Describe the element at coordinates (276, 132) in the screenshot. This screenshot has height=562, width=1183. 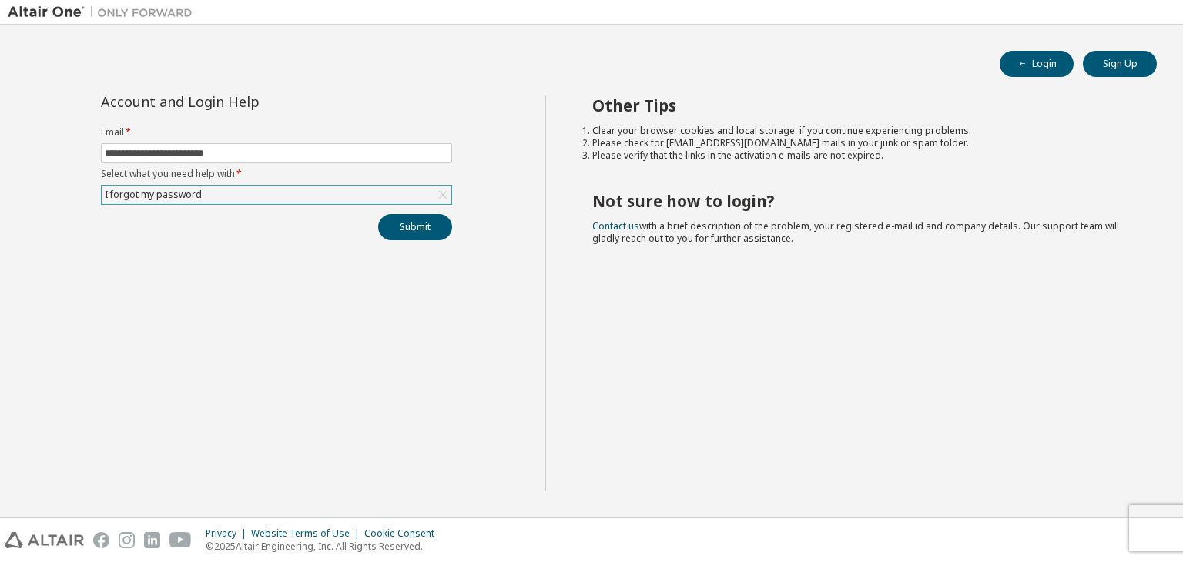
I see `label: Email` at that location.